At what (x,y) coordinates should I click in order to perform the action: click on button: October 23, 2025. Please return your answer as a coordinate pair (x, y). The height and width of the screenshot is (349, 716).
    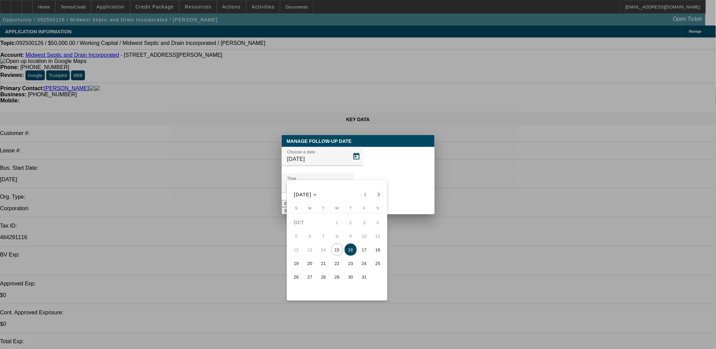
    Looking at the image, I should click on (351, 263).